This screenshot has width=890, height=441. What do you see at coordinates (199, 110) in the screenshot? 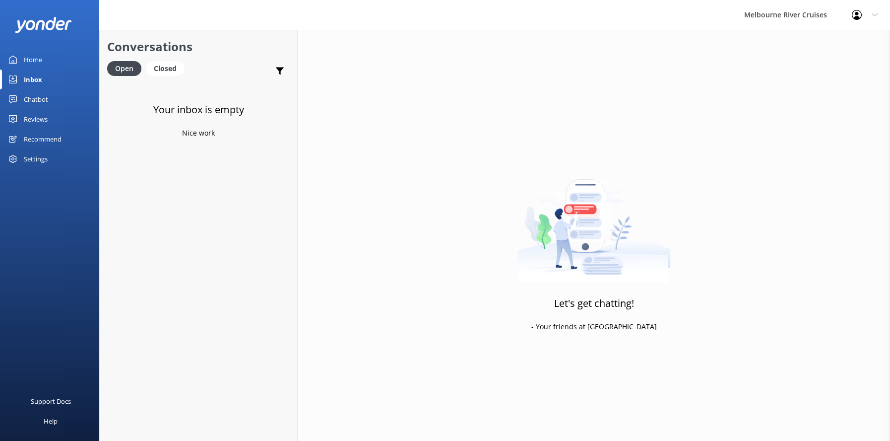
I see `h3: Your inbox is empty` at bounding box center [199, 110].